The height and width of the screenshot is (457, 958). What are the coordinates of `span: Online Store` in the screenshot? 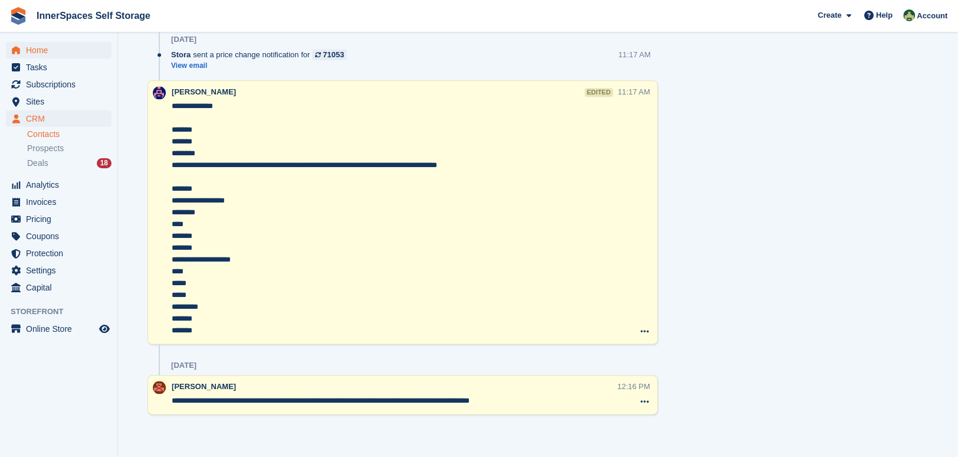 It's located at (61, 329).